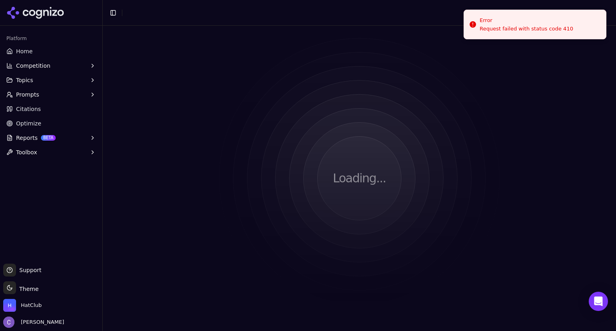 The width and height of the screenshot is (616, 331). Describe the element at coordinates (22, 305) in the screenshot. I see `button: Open organization switcher` at that location.